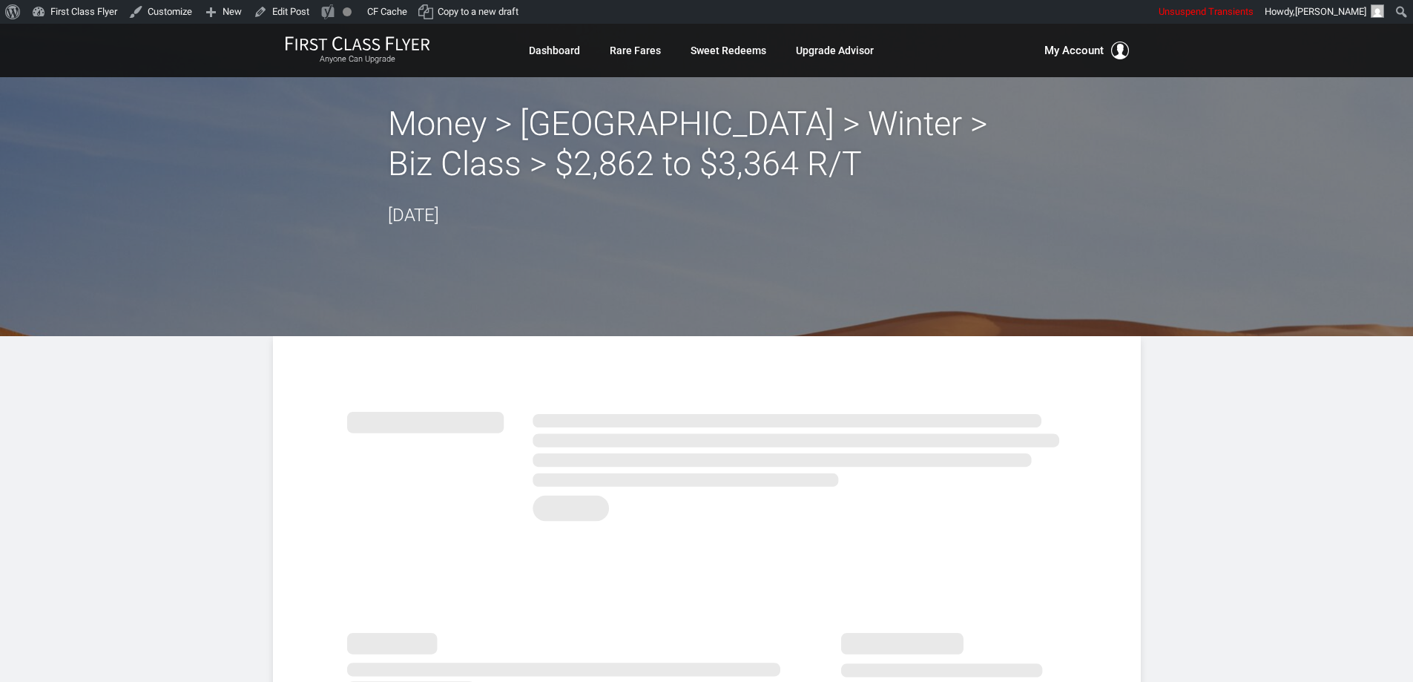 The width and height of the screenshot is (1413, 682). Describe the element at coordinates (357, 59) in the screenshot. I see `small: Anyone Can Upgrade` at that location.